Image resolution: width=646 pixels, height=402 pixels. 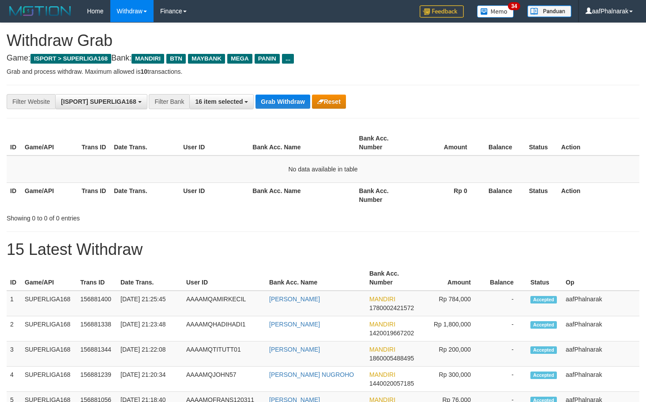 I want to click on img: MOTION_logo.png, so click(x=40, y=11).